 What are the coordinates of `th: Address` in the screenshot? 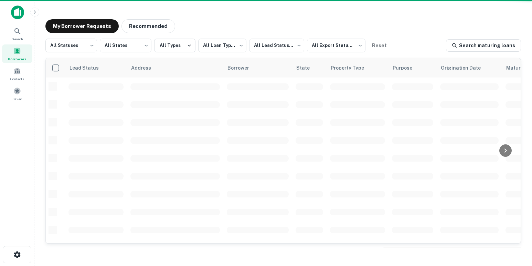 It's located at (175, 68).